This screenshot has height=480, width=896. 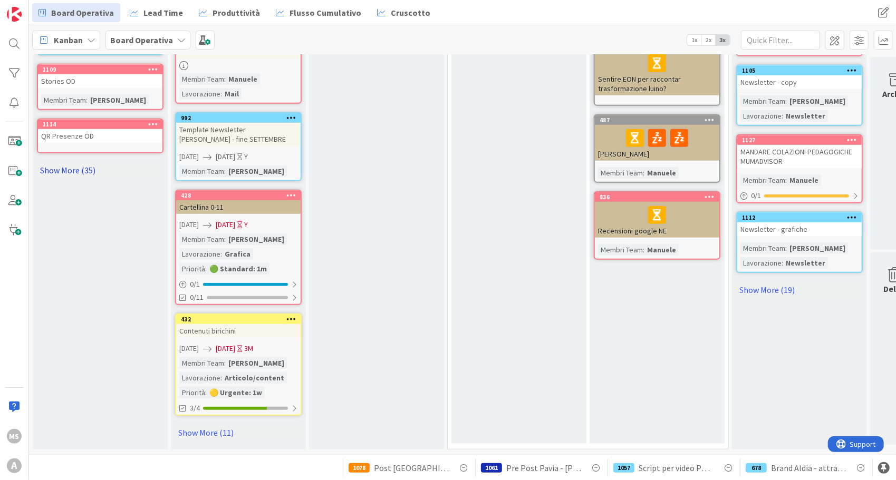 I want to click on a: Flusso Cumulativo, so click(x=318, y=13).